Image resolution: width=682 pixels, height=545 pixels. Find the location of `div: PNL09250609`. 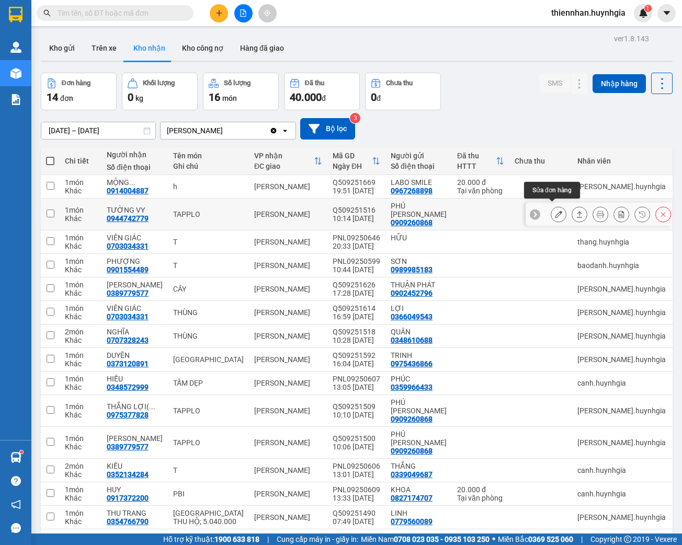

div: PNL09250609 is located at coordinates (356, 490).